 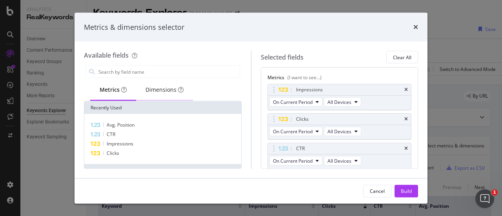 What do you see at coordinates (120, 125) in the screenshot?
I see `span: Avg. Position` at bounding box center [120, 125].